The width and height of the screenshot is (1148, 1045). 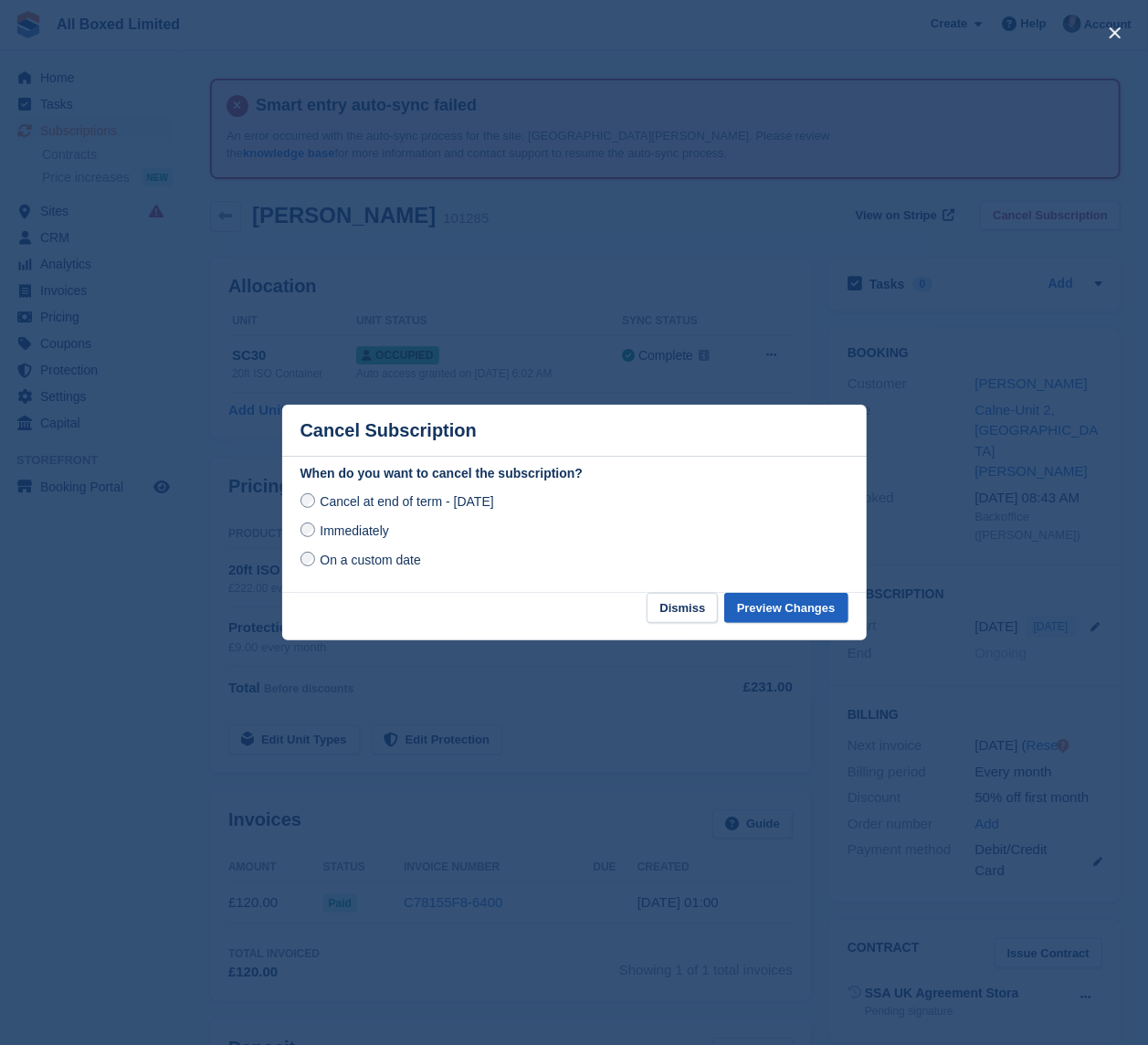 What do you see at coordinates (388, 430) in the screenshot?
I see `p: Cancel Subscription` at bounding box center [388, 430].